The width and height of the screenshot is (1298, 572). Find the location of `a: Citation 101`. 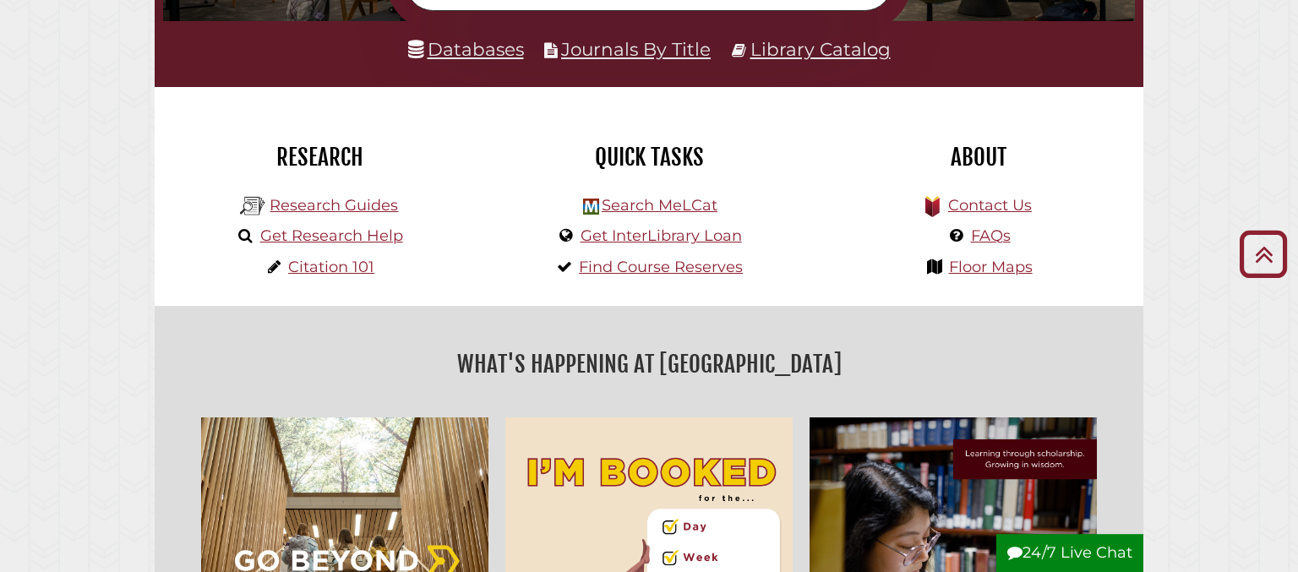

a: Citation 101 is located at coordinates (331, 267).